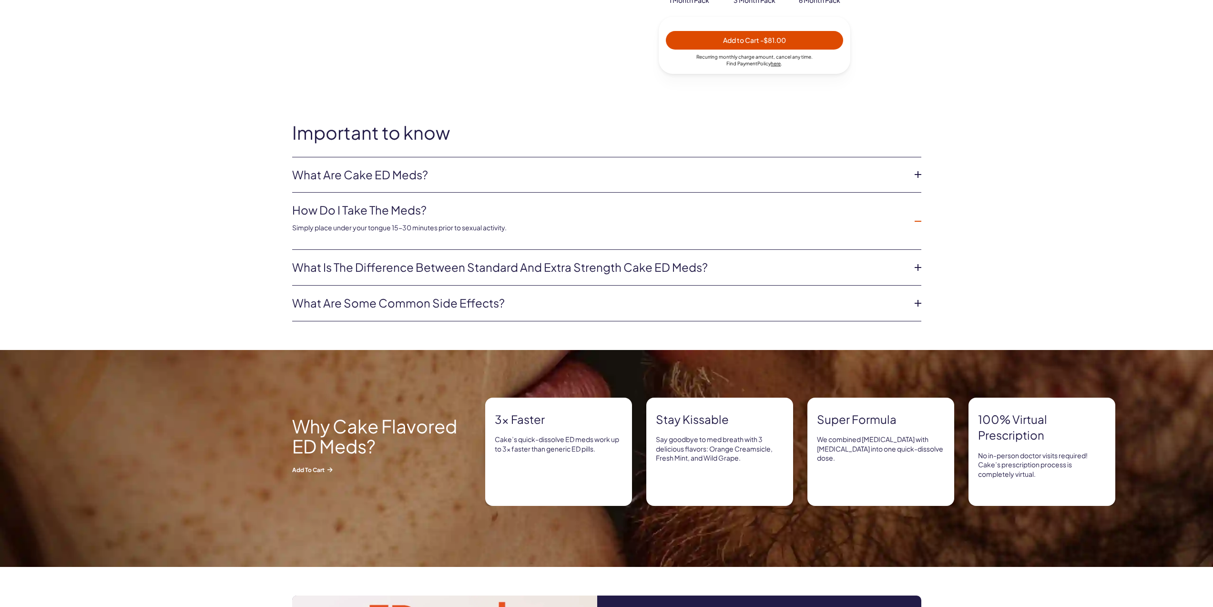  Describe the element at coordinates (378, 436) in the screenshot. I see `h2: Why Cake Flavored ED Meds?` at that location.